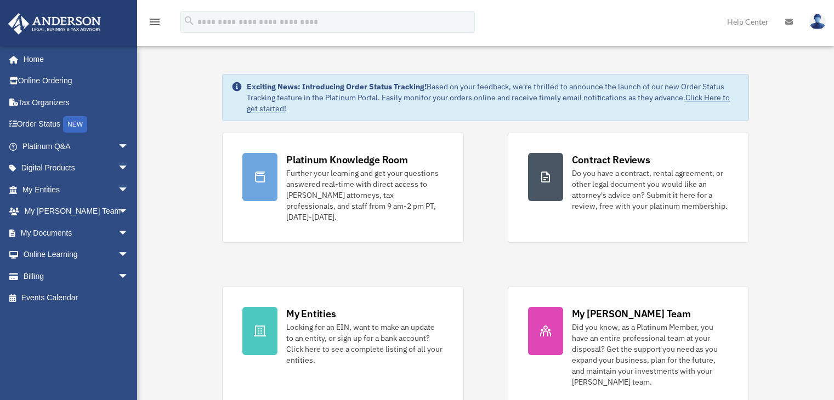 The height and width of the screenshot is (400, 834). What do you see at coordinates (73, 59) in the screenshot?
I see `a: Home` at bounding box center [73, 59].